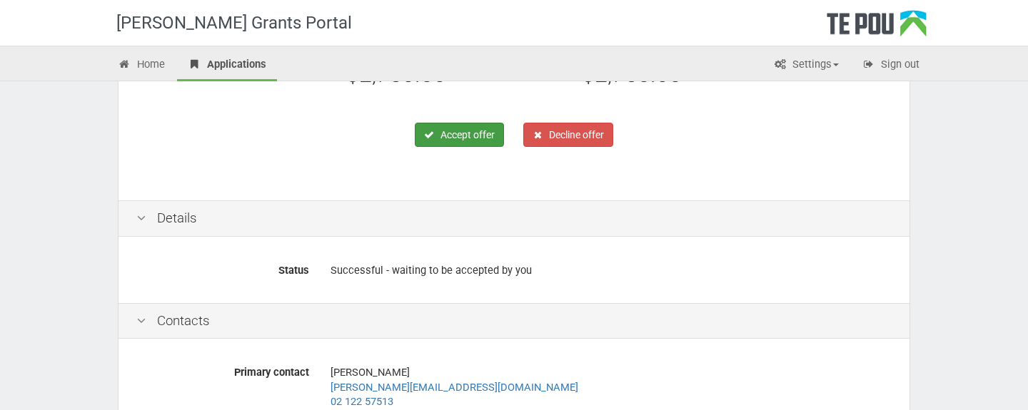 The image size is (1028, 410). I want to click on div: Successful - waiting to be accepted by you, so click(611, 270).